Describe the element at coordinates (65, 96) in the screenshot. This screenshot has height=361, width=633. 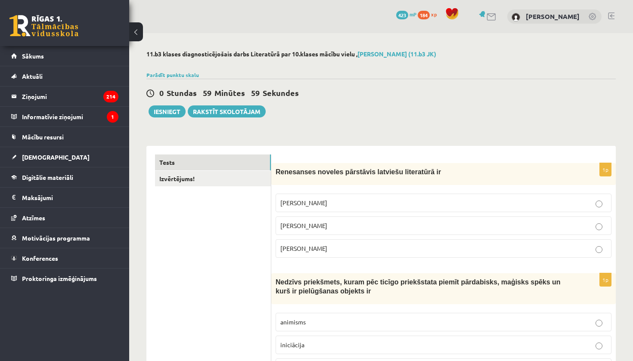
I see `a: Ziņojumi214` at that location.